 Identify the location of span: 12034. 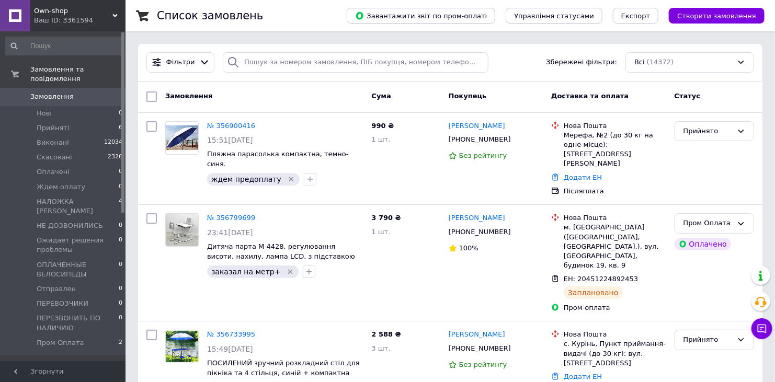
(113, 143).